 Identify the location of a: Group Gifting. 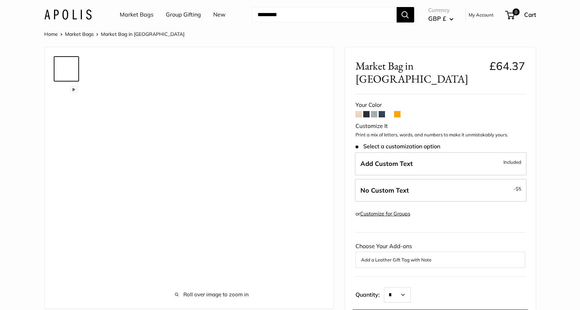
(183, 15).